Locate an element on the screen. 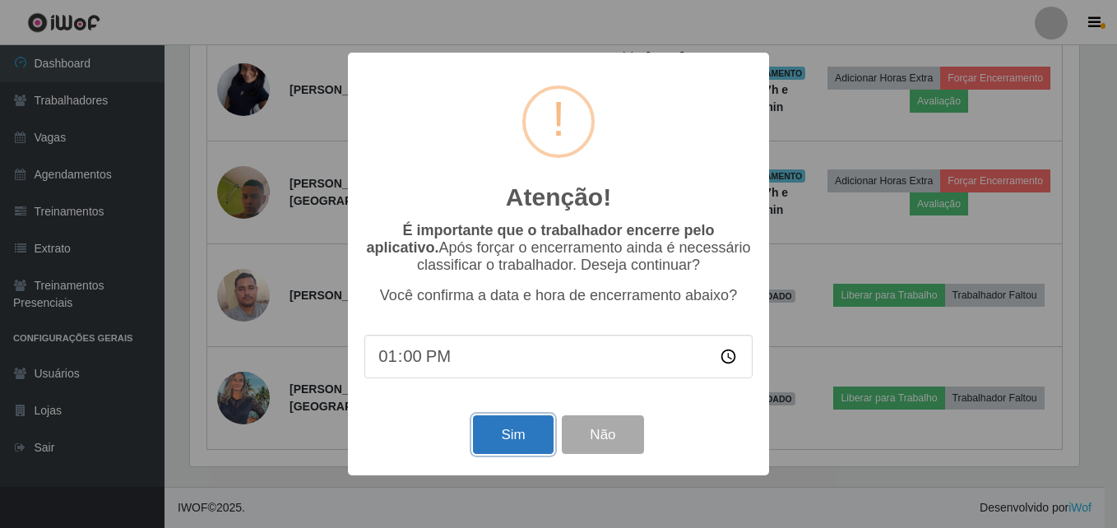 The width and height of the screenshot is (1117, 528). p: Após forçar o encerramento ainda é necessário classificar o trabalhador. Deseja continuar? is located at coordinates (558, 247).